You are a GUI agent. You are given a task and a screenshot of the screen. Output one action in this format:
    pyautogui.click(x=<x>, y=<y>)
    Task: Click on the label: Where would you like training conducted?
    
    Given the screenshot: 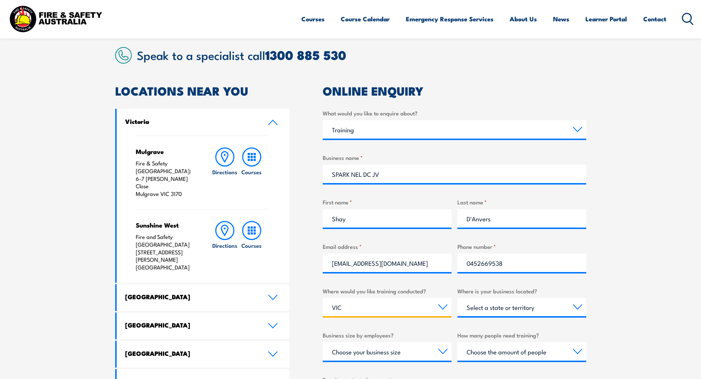 What is the action you would take?
    pyautogui.click(x=387, y=291)
    